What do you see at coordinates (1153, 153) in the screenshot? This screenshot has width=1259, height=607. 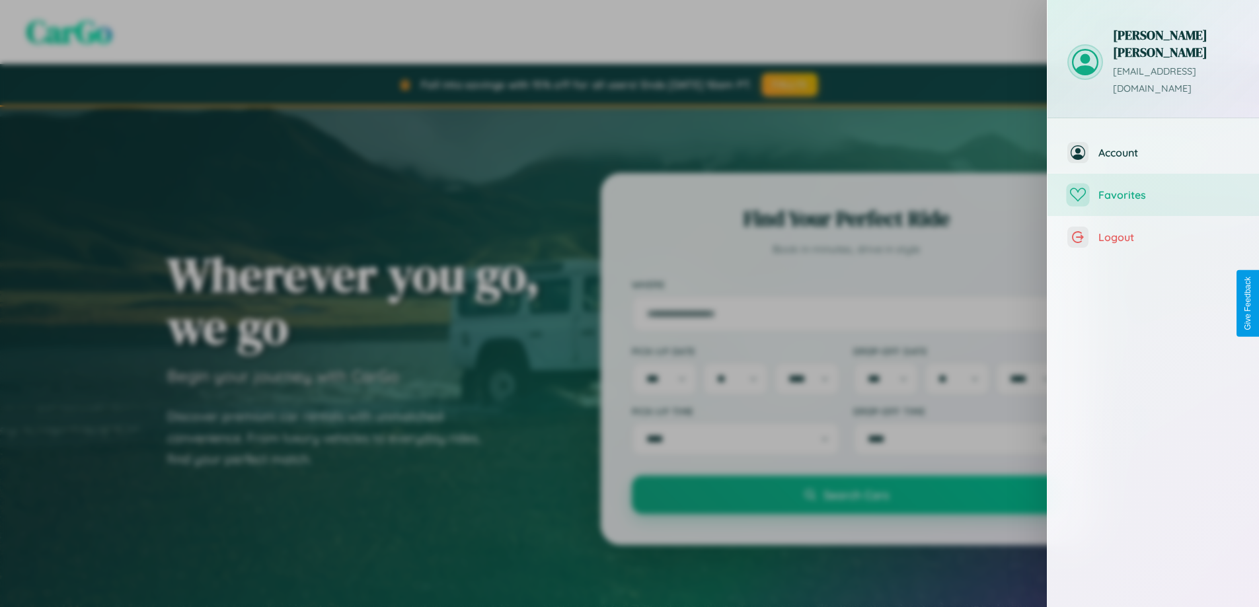 I see `button: Account` at bounding box center [1153, 153].